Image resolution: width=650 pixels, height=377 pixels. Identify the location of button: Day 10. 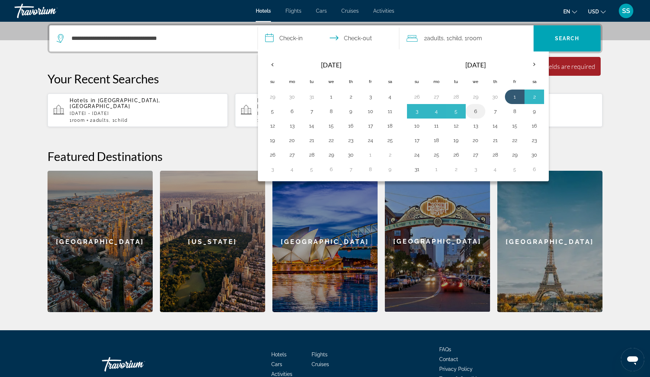
(370, 111).